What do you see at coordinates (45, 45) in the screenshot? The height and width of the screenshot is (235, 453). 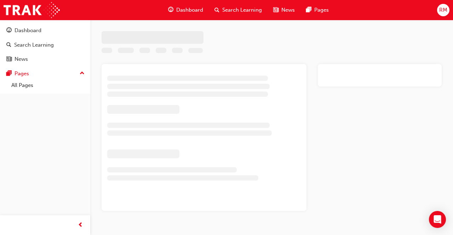 I see `button: DashboardSearch LearningNews` at bounding box center [45, 45].